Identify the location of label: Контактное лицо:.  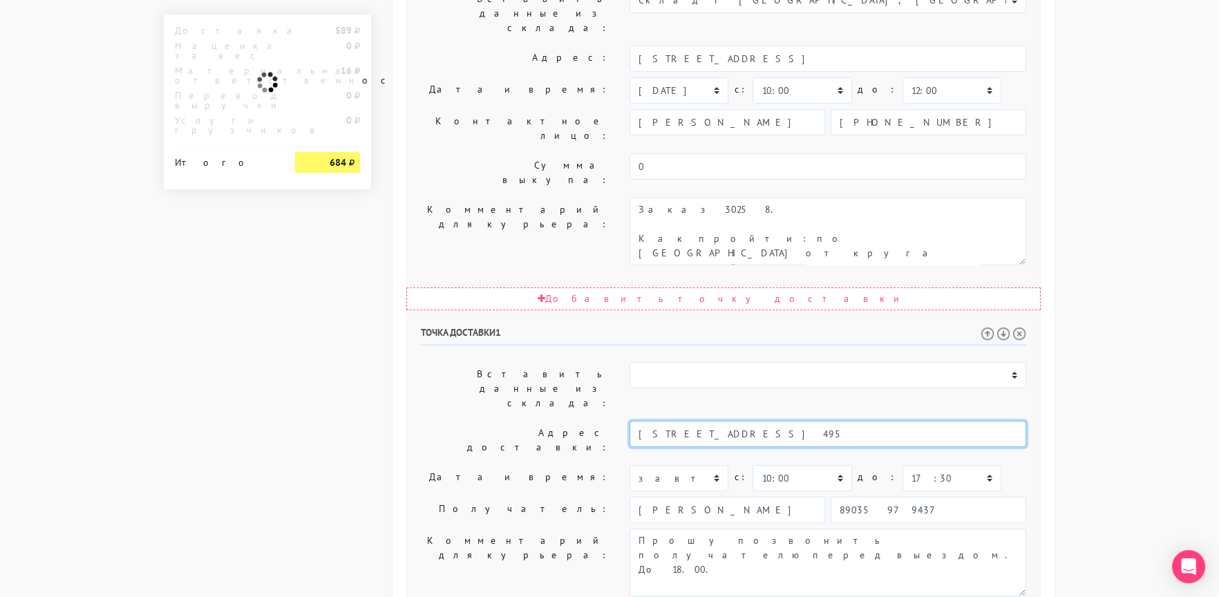
(515, 129).